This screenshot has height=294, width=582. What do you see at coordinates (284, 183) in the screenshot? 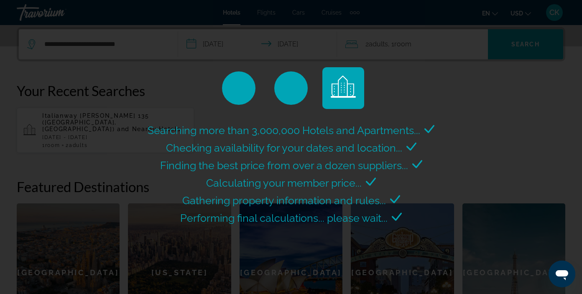
I see `span: Calculating your member price...` at bounding box center [284, 183].